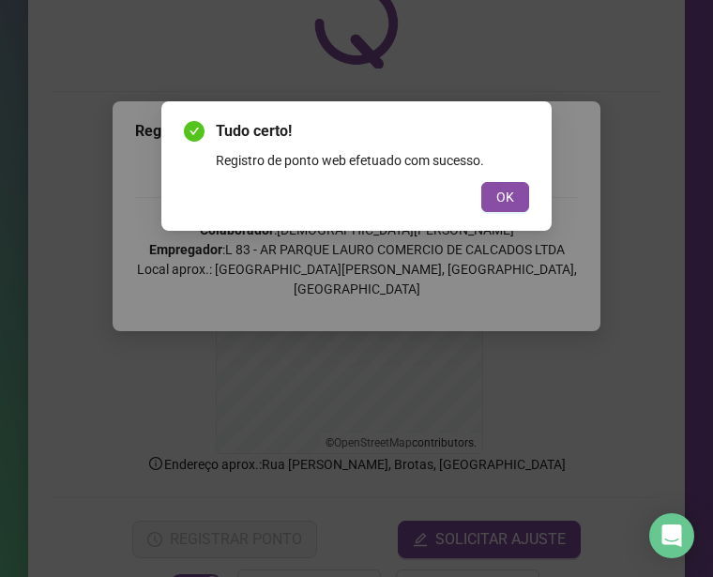  I want to click on span: check-circle, so click(194, 131).